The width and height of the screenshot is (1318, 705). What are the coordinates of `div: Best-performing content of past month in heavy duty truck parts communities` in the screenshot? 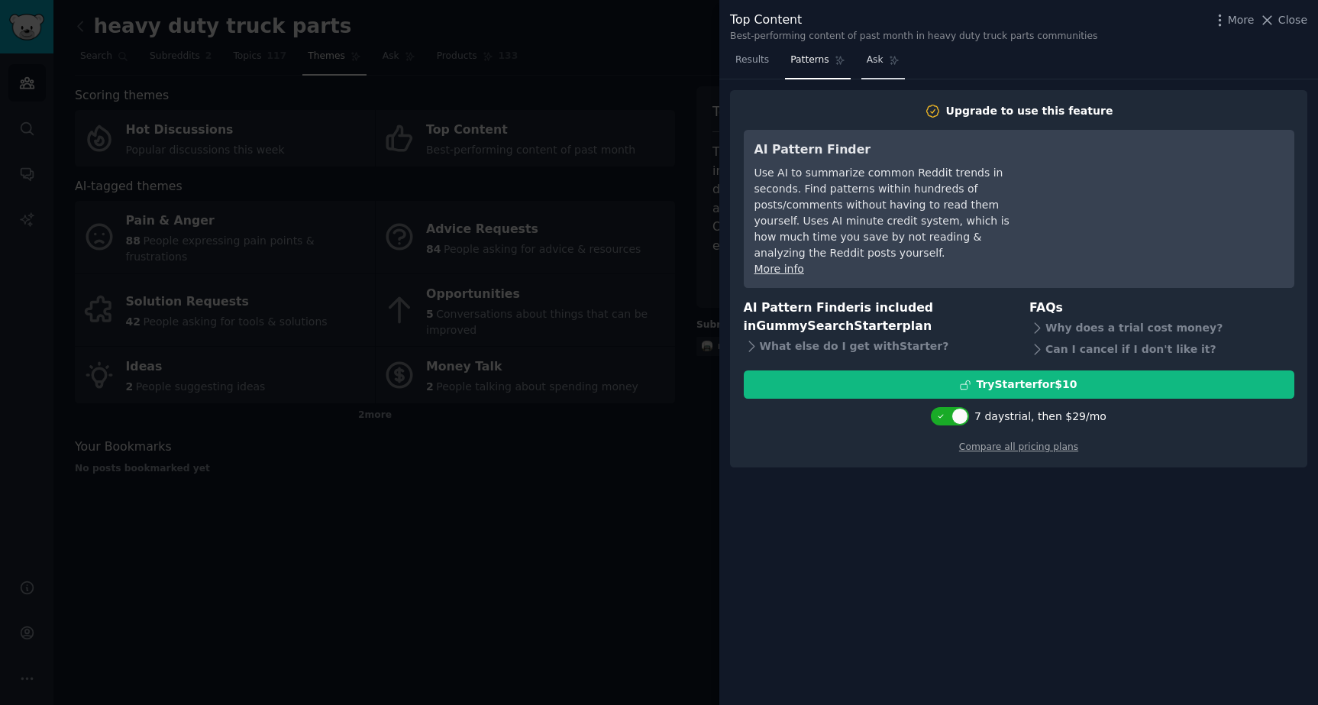 It's located at (913, 37).